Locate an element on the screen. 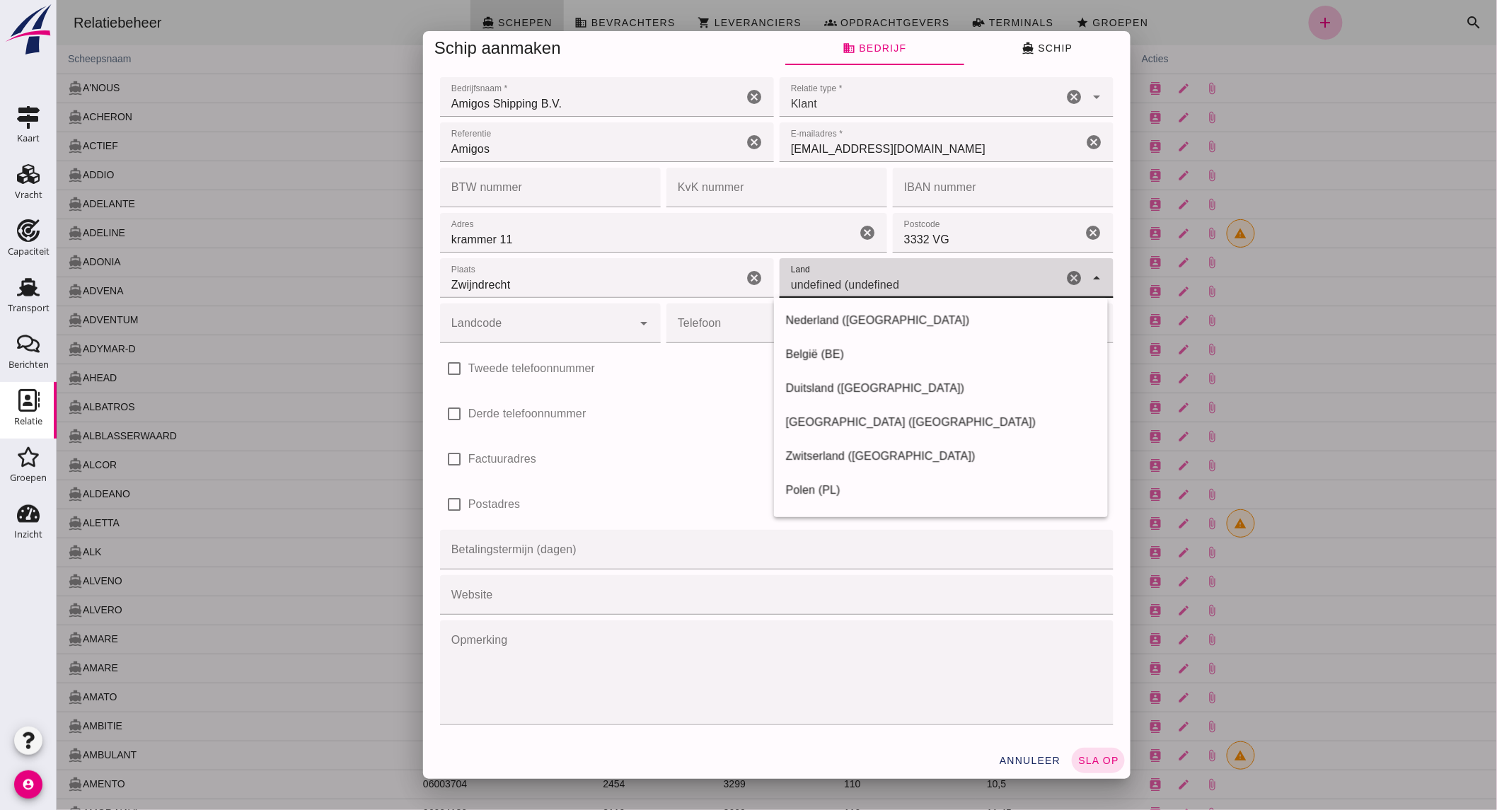 This screenshot has height=810, width=1497. label: Derde telefoonnummer is located at coordinates (470, 414).